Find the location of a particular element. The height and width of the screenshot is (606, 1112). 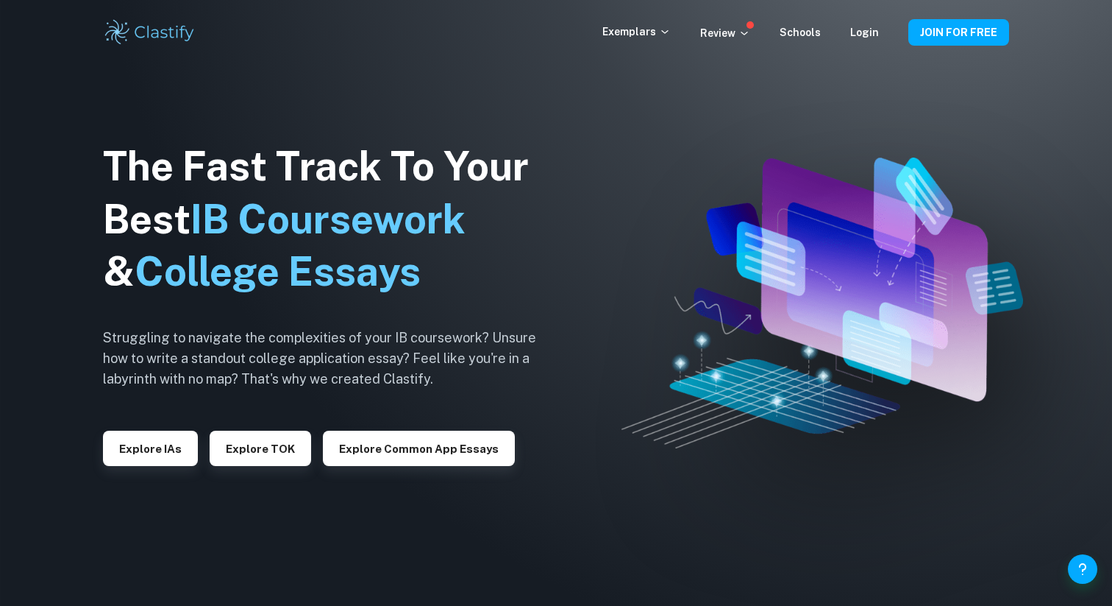

button: JOIN FOR FREE is located at coordinates (959, 32).